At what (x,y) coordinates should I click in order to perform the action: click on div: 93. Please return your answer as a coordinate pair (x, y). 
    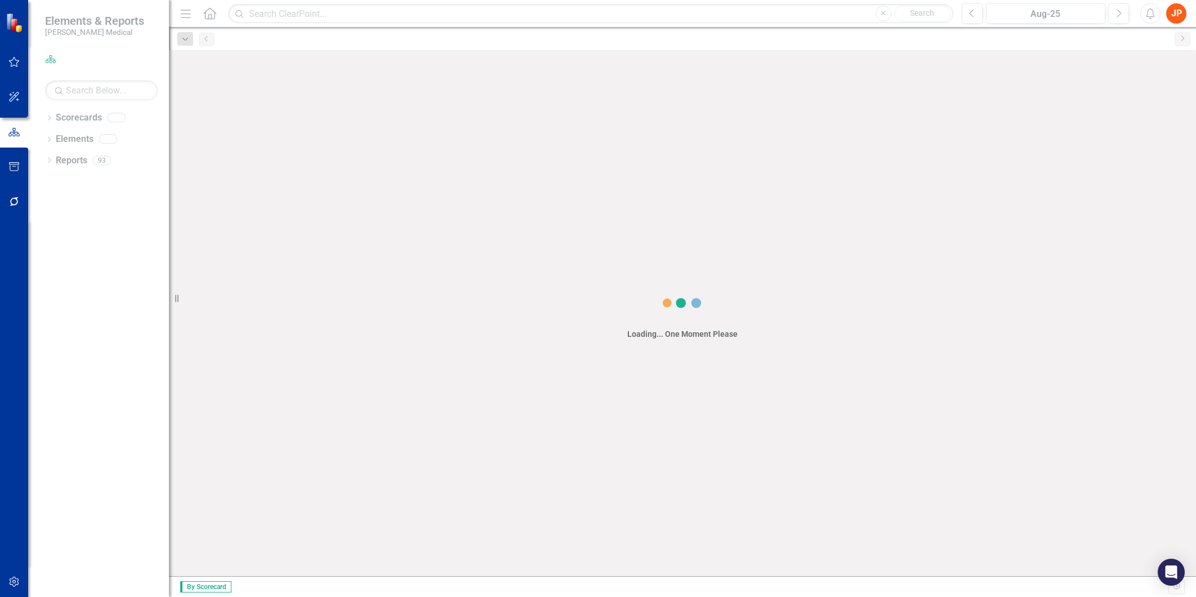
    Looking at the image, I should click on (102, 160).